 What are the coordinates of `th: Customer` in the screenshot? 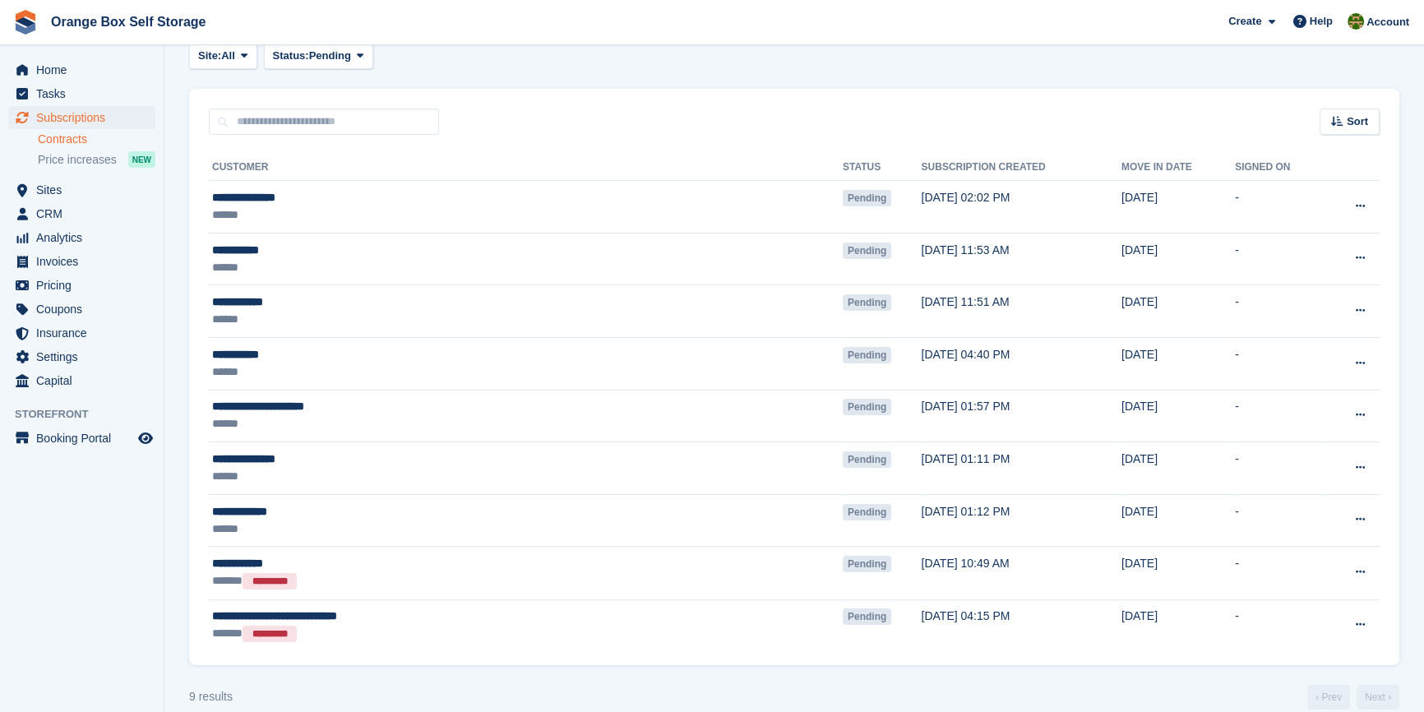 It's located at (526, 168).